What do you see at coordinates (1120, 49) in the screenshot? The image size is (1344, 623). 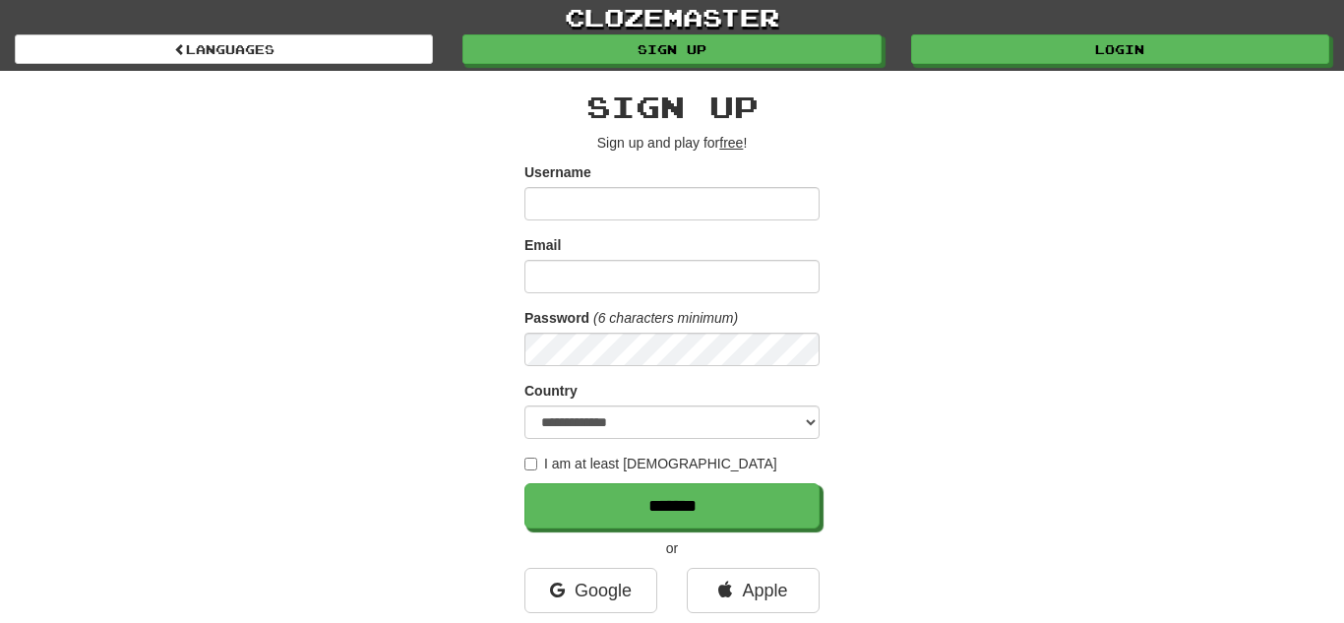 I see `a: Login` at bounding box center [1120, 49].